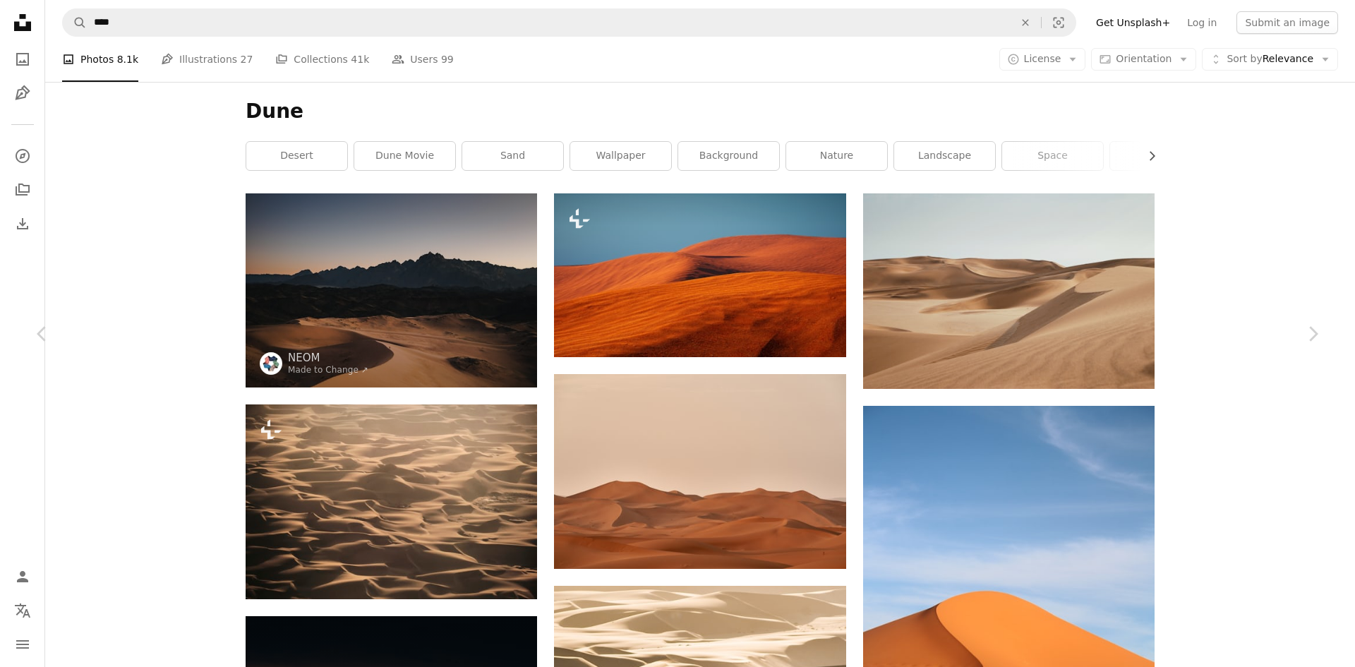 This screenshot has width=1355, height=667. What do you see at coordinates (23, 577) in the screenshot?
I see `a: Log in / Sign up` at bounding box center [23, 577].